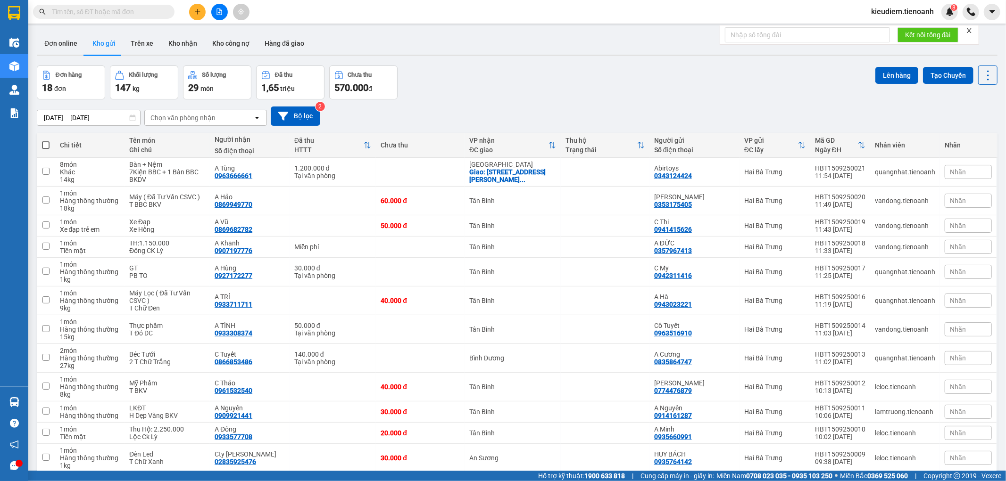 The image size is (1006, 481). I want to click on div: Tên món, so click(167, 141).